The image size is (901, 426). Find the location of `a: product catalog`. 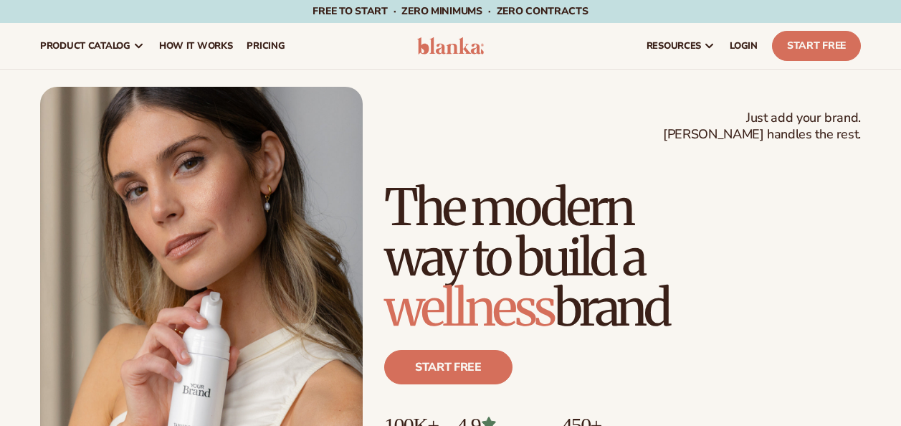

a: product catalog is located at coordinates (92, 46).